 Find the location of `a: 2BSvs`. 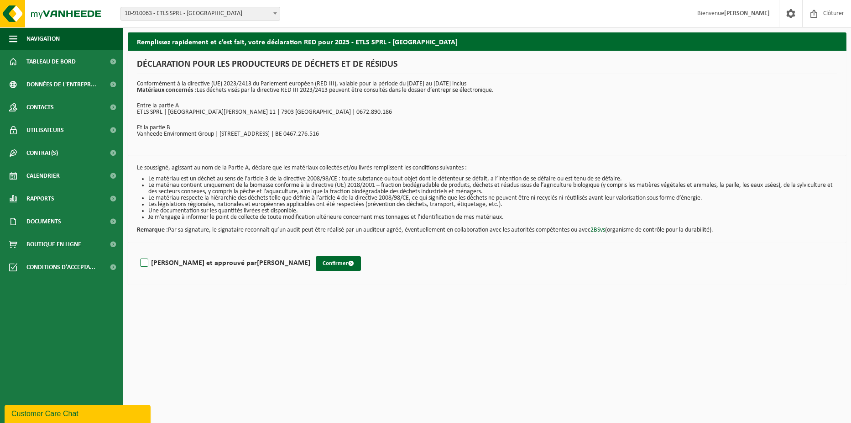

a: 2BSvs is located at coordinates (598, 230).